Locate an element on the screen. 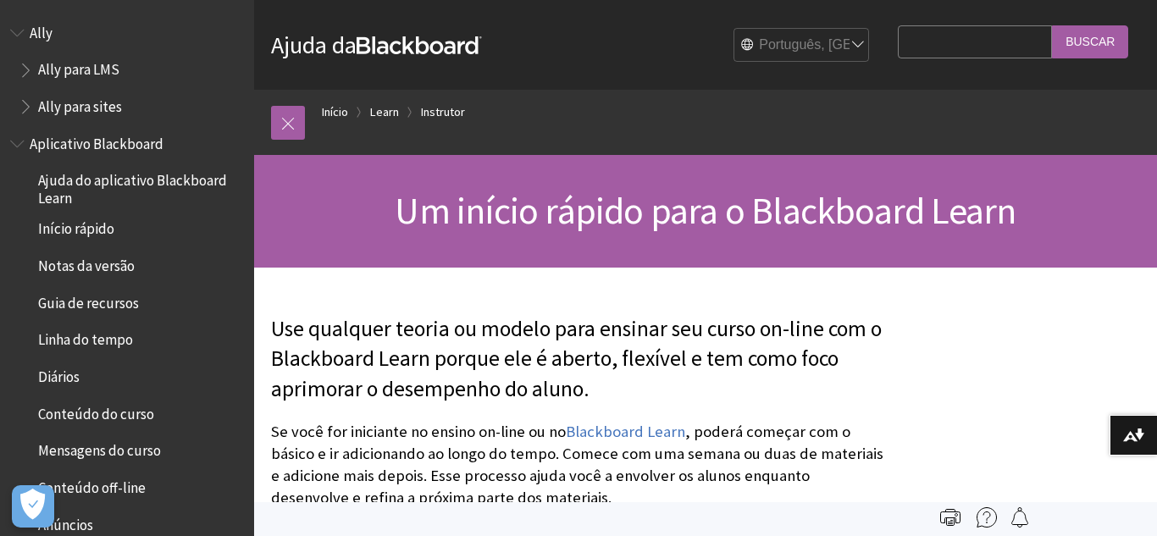 The height and width of the screenshot is (536, 1157). span: Diários is located at coordinates (58, 373).